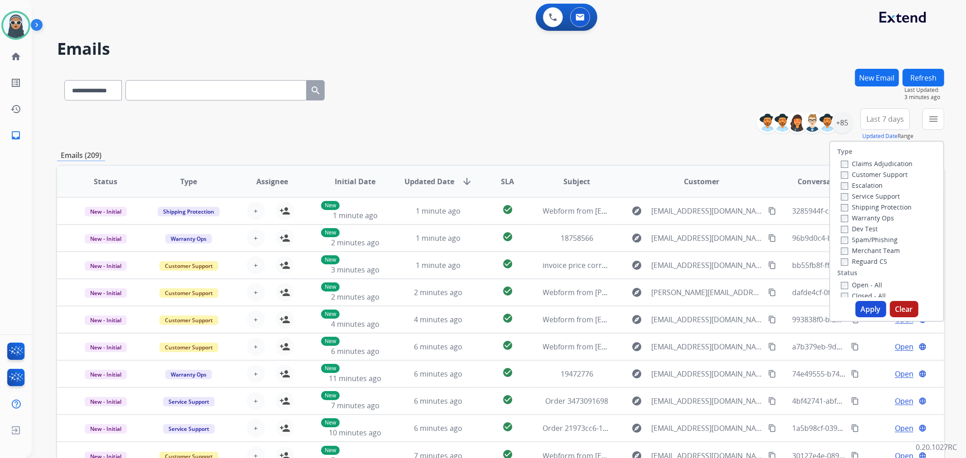  What do you see at coordinates (316, 91) in the screenshot?
I see `mat-icon: search` at bounding box center [316, 91].